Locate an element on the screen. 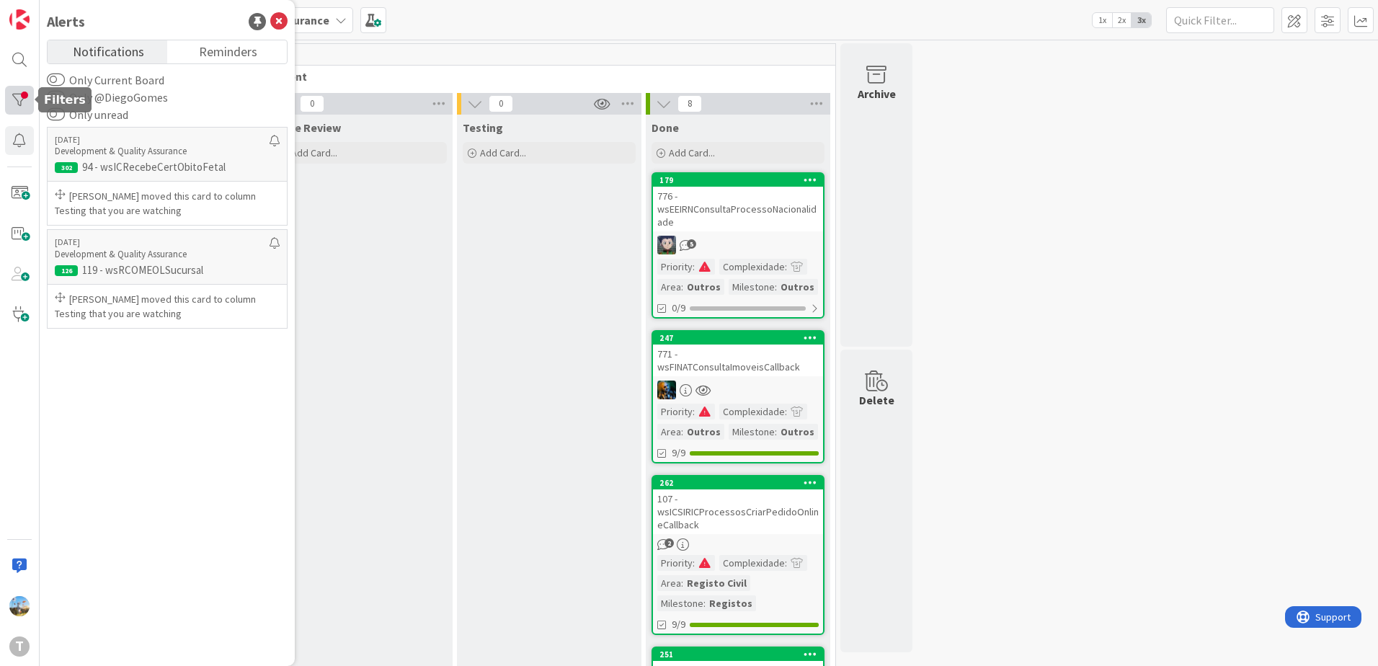 The width and height of the screenshot is (1378, 666). span: 2 is located at coordinates (669, 543).